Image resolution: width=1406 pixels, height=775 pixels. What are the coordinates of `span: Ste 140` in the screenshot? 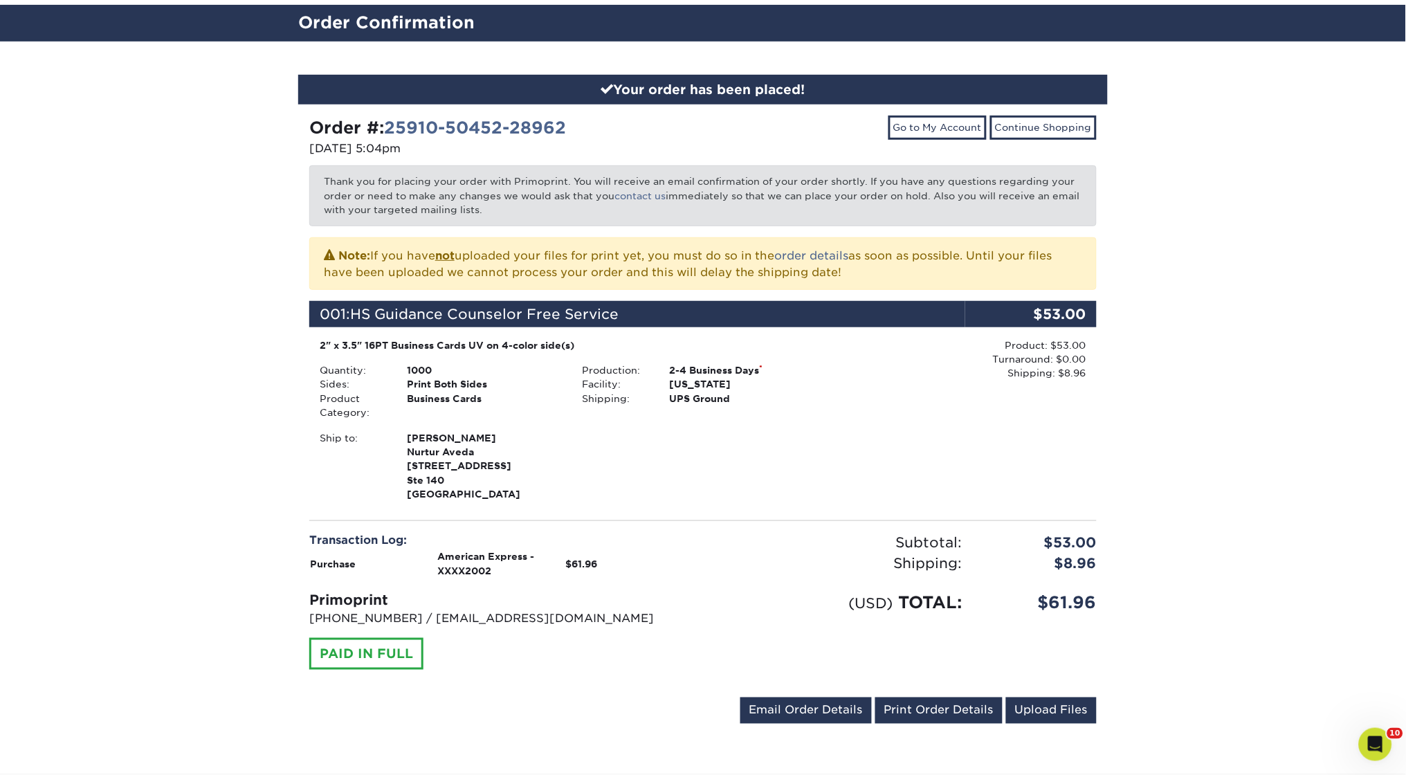 It's located at (484, 480).